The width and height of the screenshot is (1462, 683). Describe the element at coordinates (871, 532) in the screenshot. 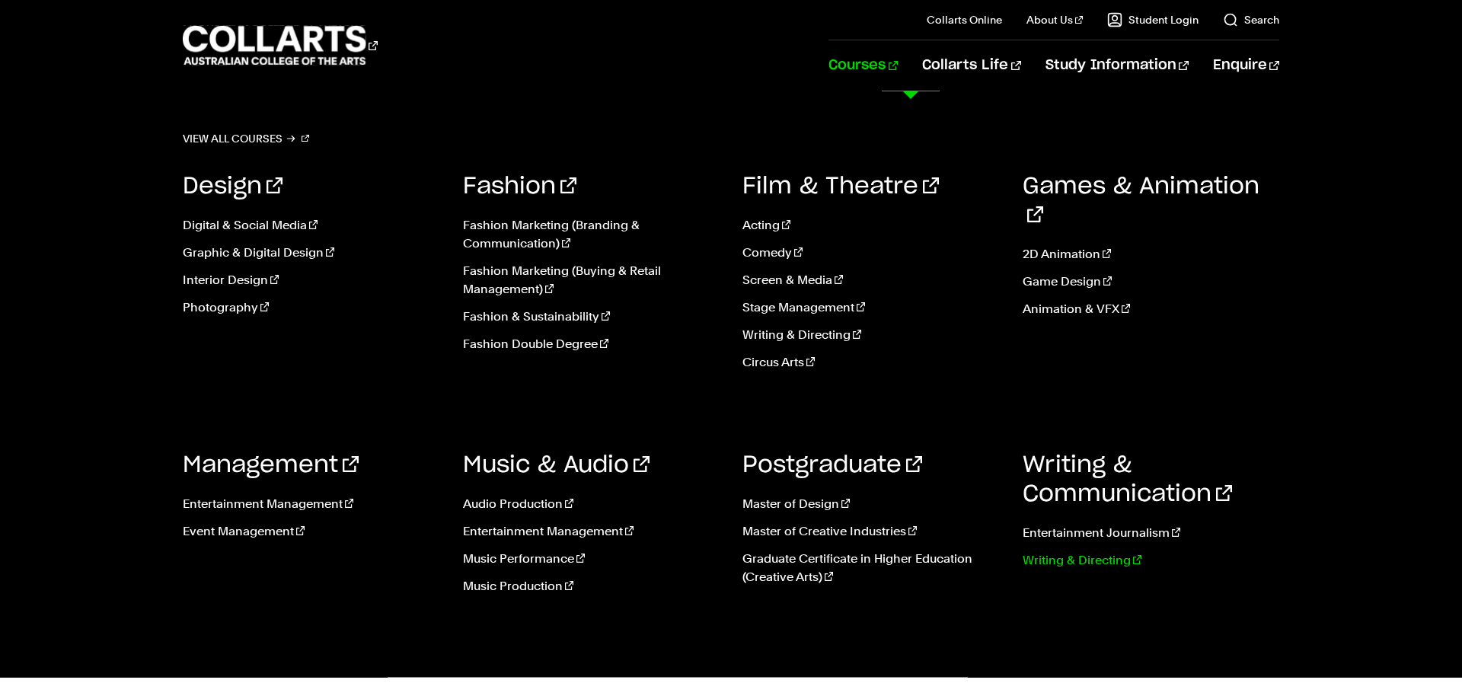

I see `a: Master of Creative Industries` at that location.